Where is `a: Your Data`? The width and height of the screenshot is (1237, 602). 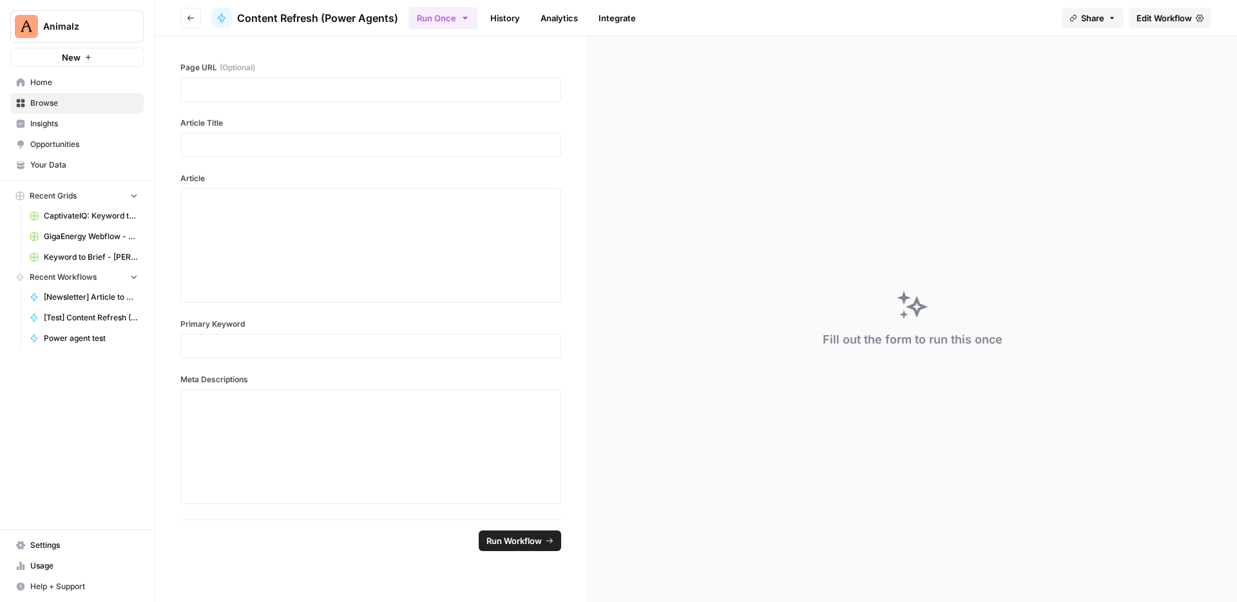
a: Your Data is located at coordinates (77, 165).